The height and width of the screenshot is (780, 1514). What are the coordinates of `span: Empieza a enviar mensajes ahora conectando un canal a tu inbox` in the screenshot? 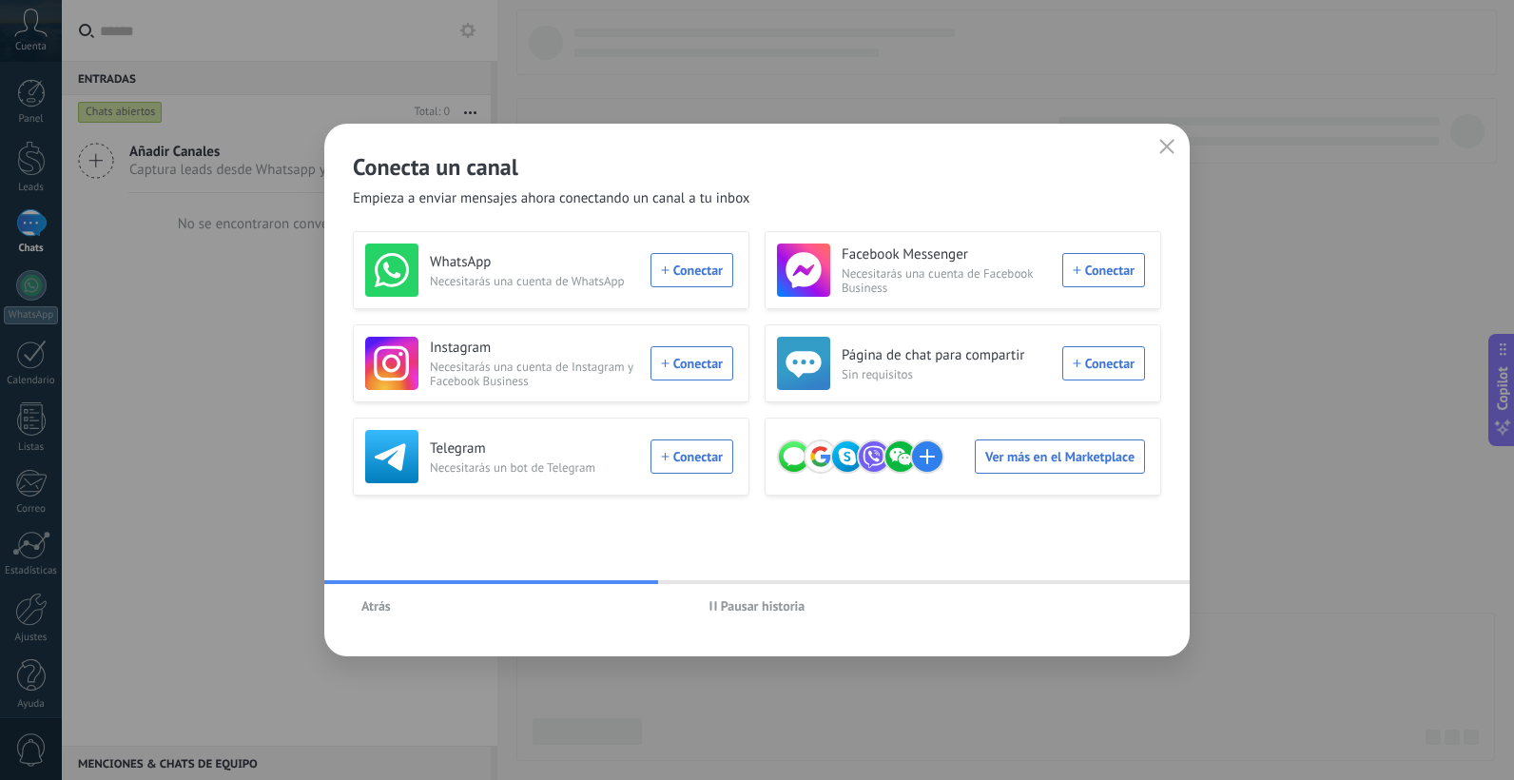 It's located at (552, 199).